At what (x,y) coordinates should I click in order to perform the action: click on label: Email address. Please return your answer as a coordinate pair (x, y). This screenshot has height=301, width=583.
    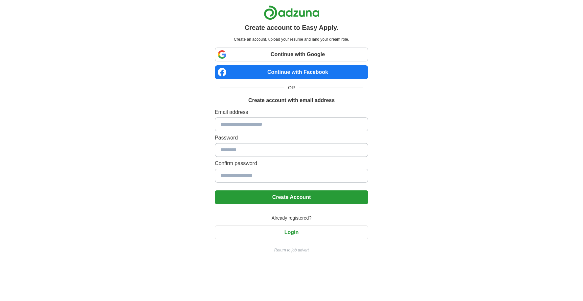
    Looking at the image, I should click on (291, 112).